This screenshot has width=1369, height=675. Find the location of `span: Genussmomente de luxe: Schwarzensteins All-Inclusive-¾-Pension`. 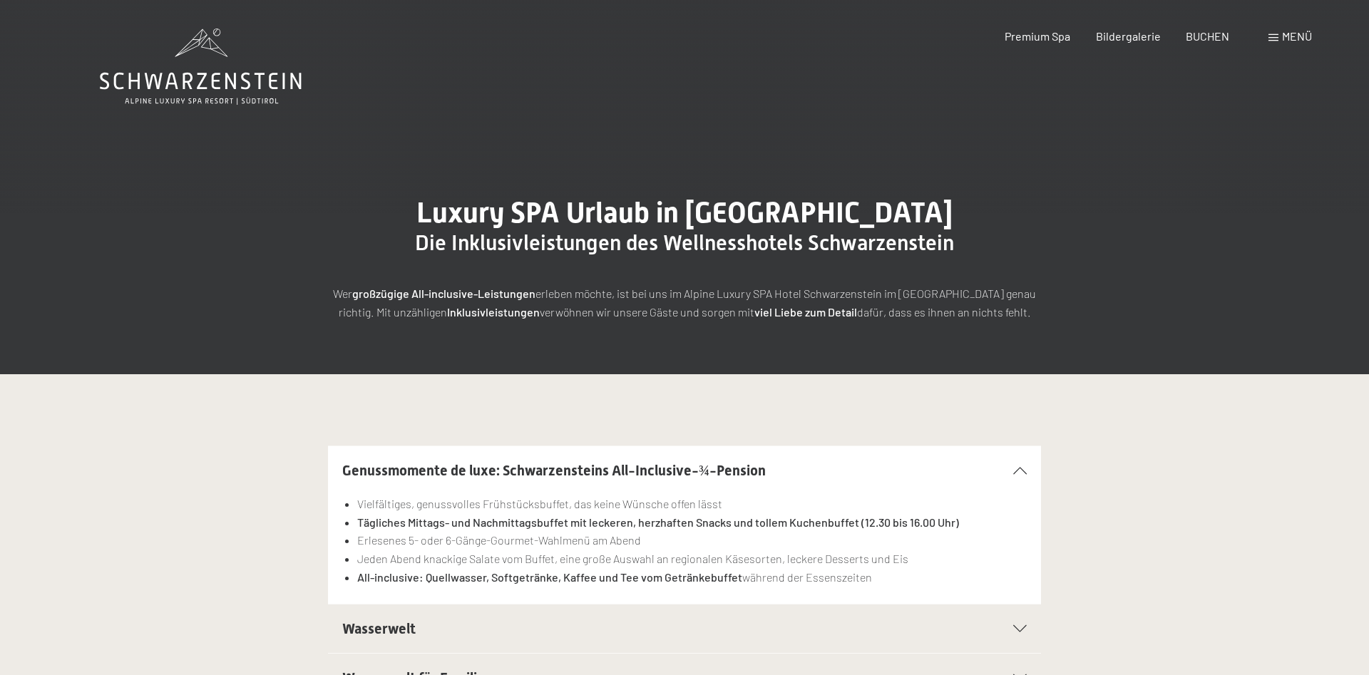

span: Genussmomente de luxe: Schwarzensteins All-Inclusive-¾-Pension is located at coordinates (554, 471).